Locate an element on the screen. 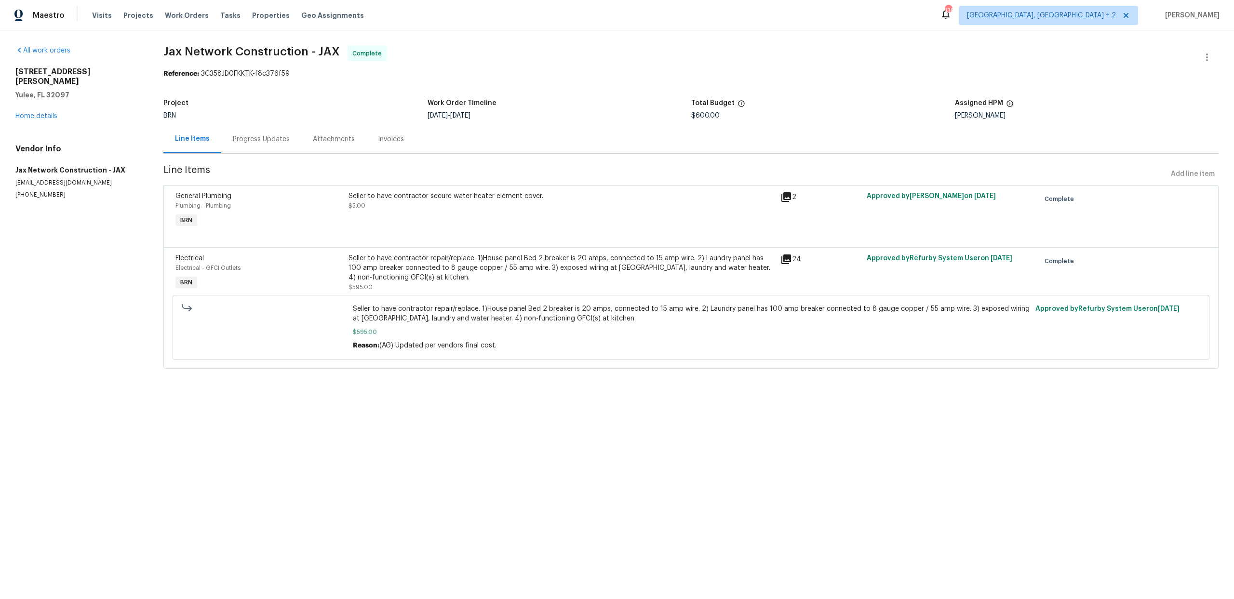 The image size is (1234, 599). div: Invoices is located at coordinates (391, 139).